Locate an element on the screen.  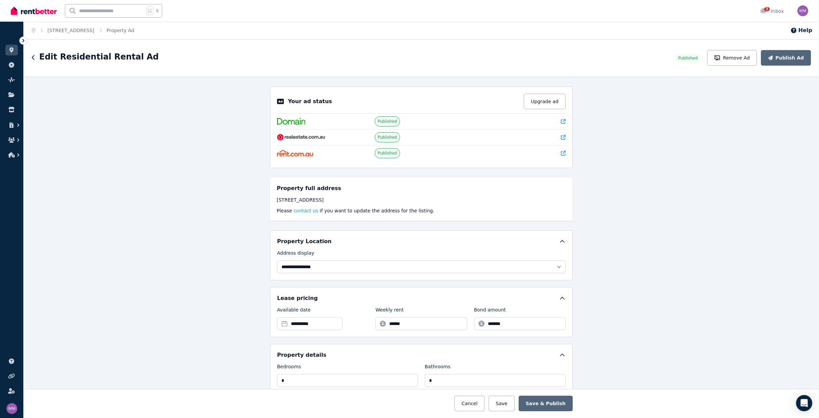
h5: Lease pricing is located at coordinates (297, 298).